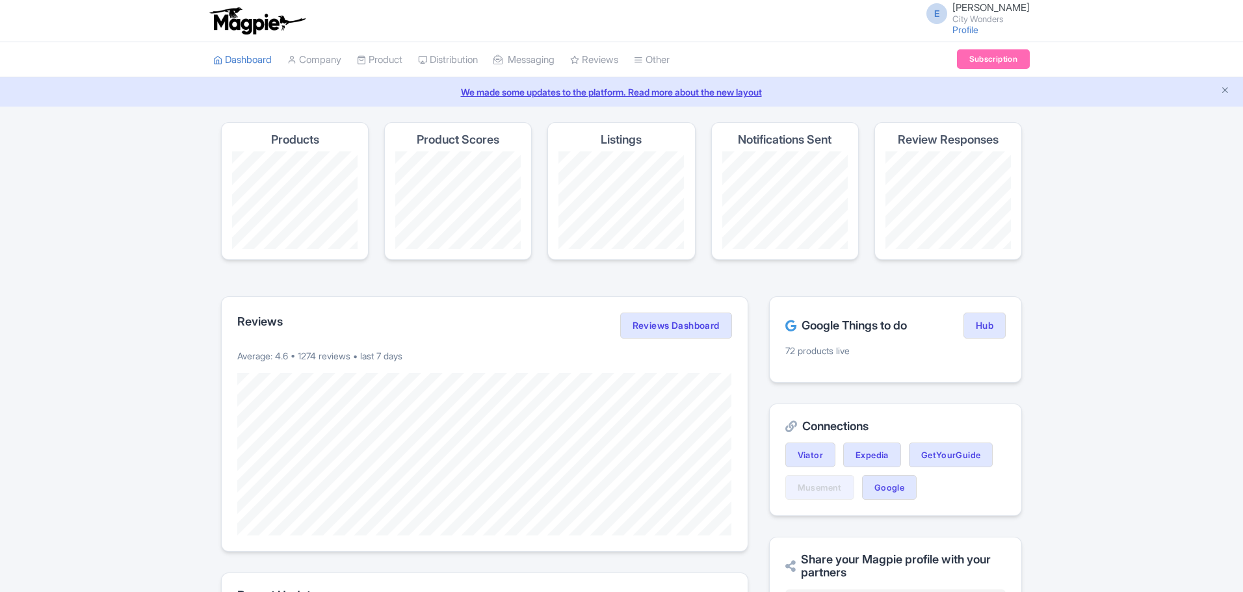 Image resolution: width=1243 pixels, height=592 pixels. Describe the element at coordinates (1225, 91) in the screenshot. I see `button: Close announcement` at that location.